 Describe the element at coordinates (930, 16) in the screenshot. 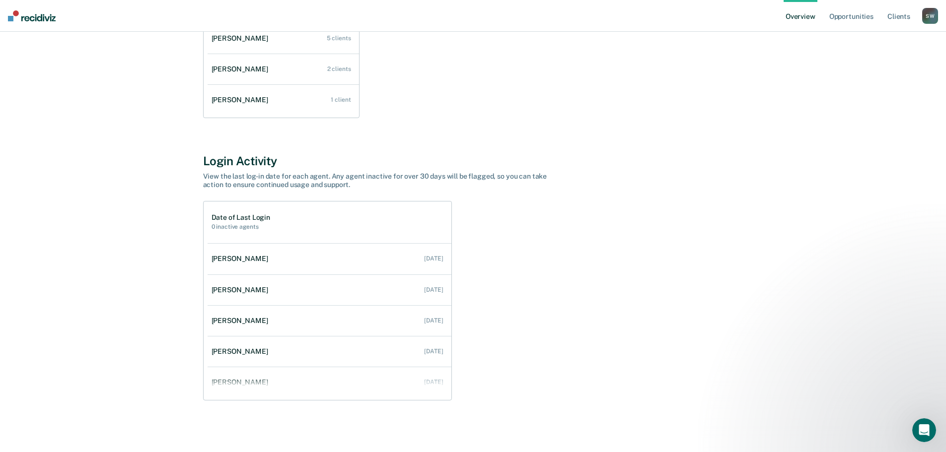

I see `div: S W` at that location.